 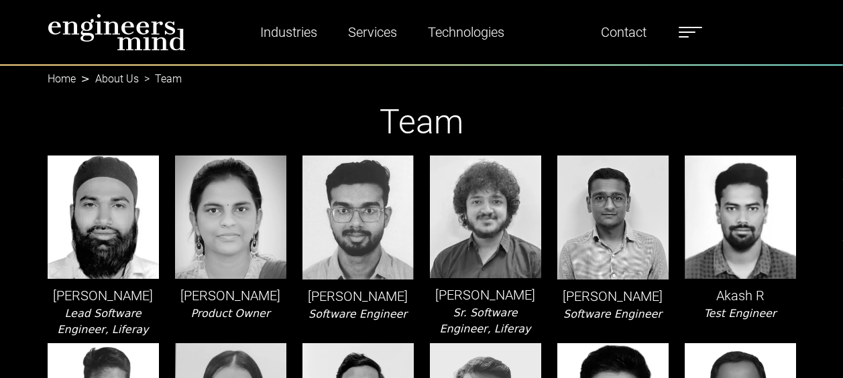 What do you see at coordinates (422, 122) in the screenshot?
I see `h1: Team` at bounding box center [422, 122].